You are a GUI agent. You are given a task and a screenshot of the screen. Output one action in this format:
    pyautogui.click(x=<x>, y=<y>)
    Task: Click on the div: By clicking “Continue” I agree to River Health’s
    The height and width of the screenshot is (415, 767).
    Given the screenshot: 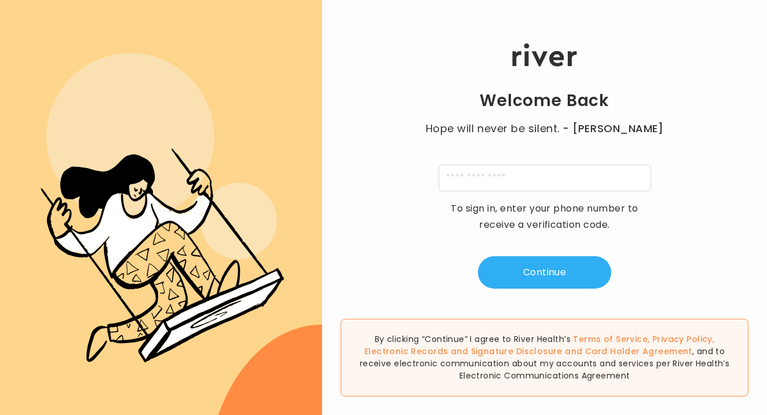 What is the action you would take?
    pyautogui.click(x=545, y=358)
    